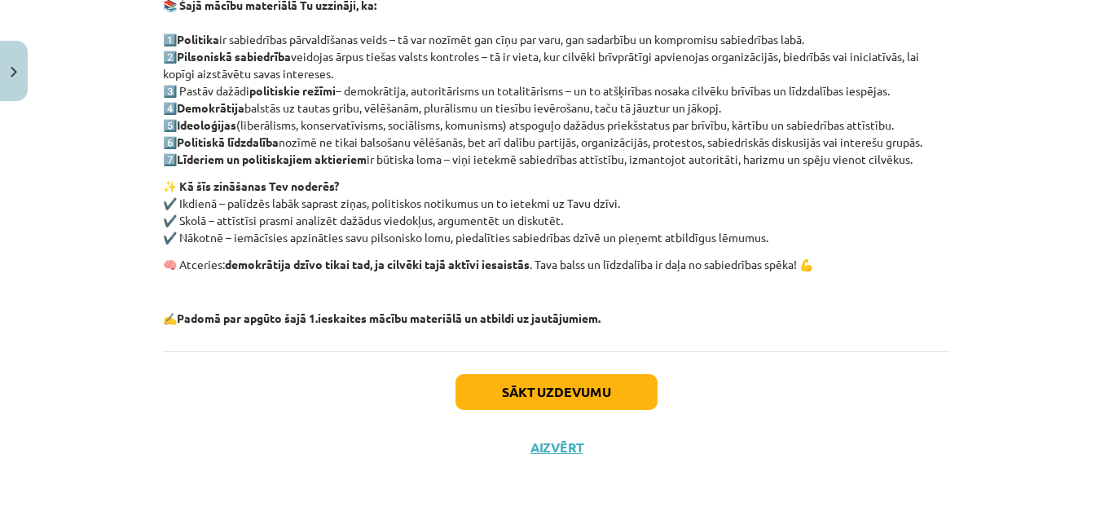 Image resolution: width=1113 pixels, height=516 pixels. What do you see at coordinates (14, 72) in the screenshot?
I see `img: icon-close-lesson-0947bae3869378f0d4975bcd49f059093ad1ed9edebbc8119c70593378902aed.svg` at bounding box center [14, 72].